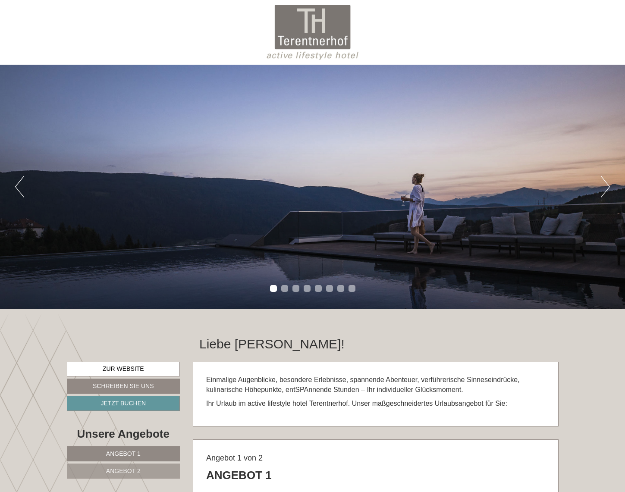 The image size is (625, 492). Describe the element at coordinates (234, 458) in the screenshot. I see `span: Angebot 1 von 2` at that location.